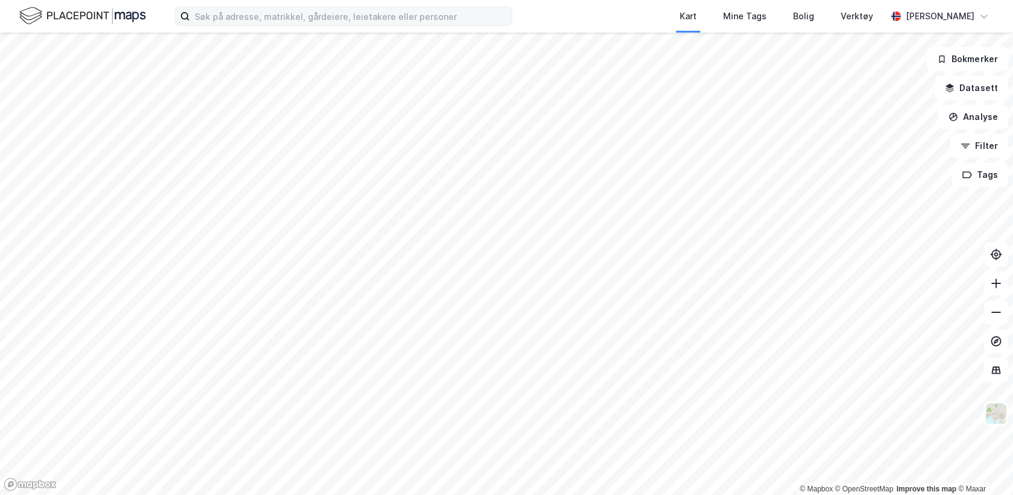 Image resolution: width=1013 pixels, height=495 pixels. Describe the element at coordinates (30, 484) in the screenshot. I see `a: Mapbox homepage` at that location.